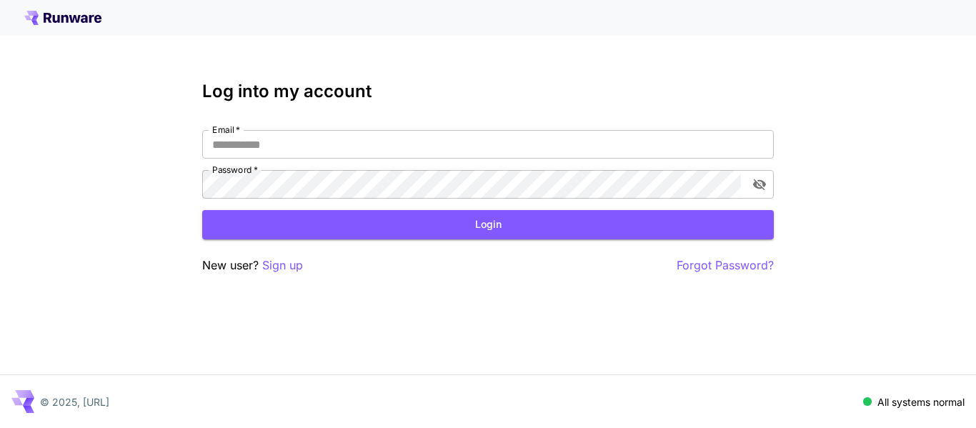  What do you see at coordinates (488, 224) in the screenshot?
I see `button: Login` at bounding box center [488, 224].